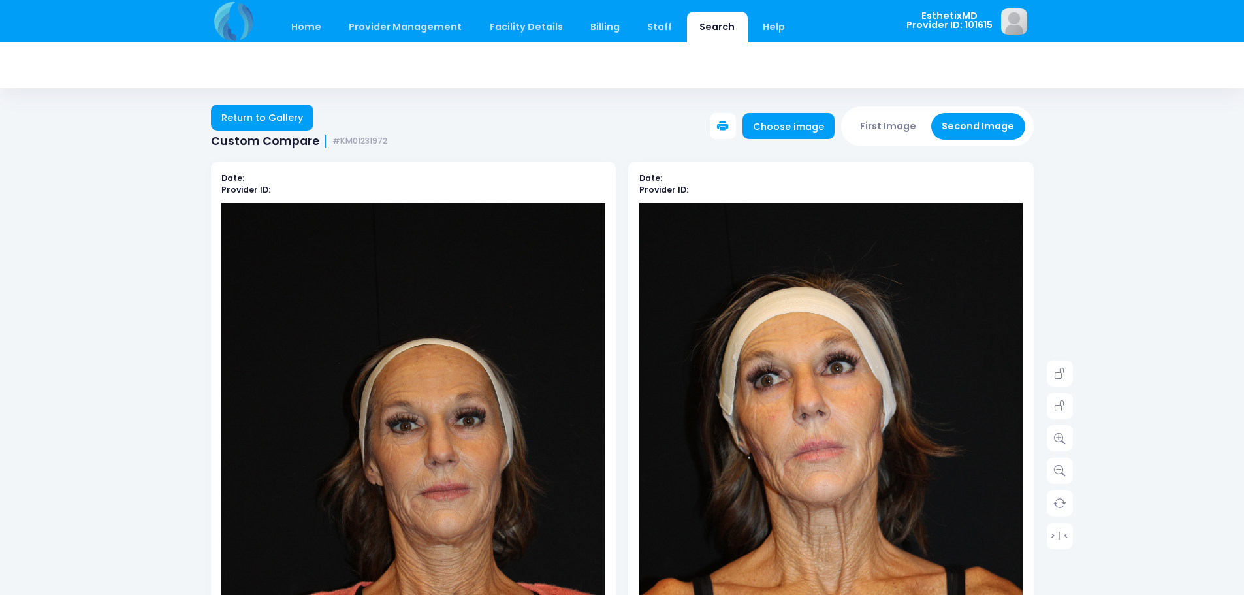  What do you see at coordinates (949, 20) in the screenshot?
I see `span: EsthetixMD Provider ID: 101615` at bounding box center [949, 20].